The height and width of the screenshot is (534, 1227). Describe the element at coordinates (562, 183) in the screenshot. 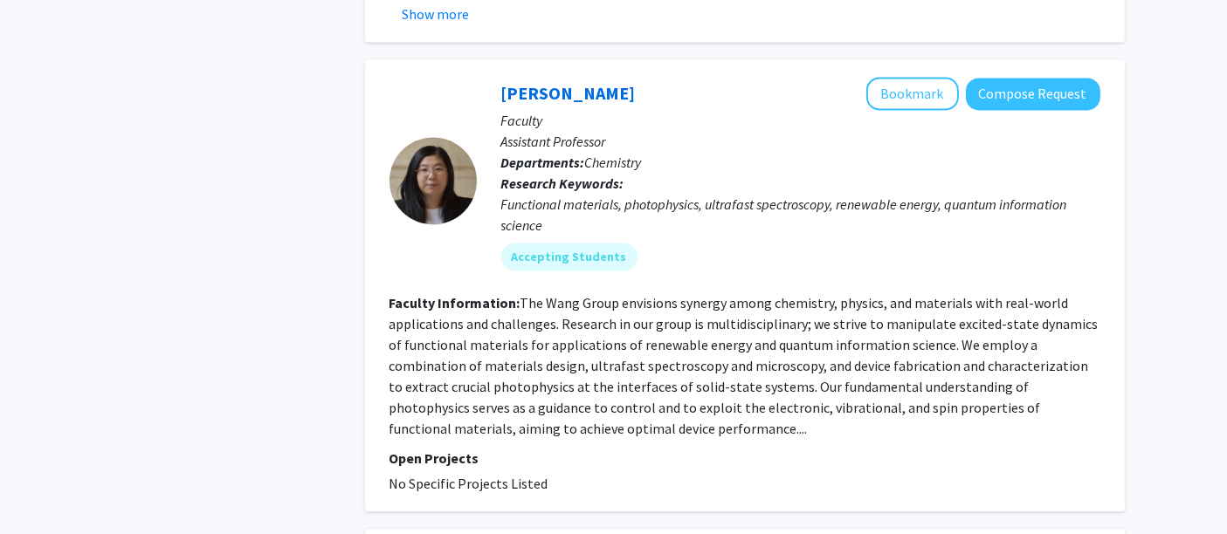

I see `b: Research Keywords:` at that location.